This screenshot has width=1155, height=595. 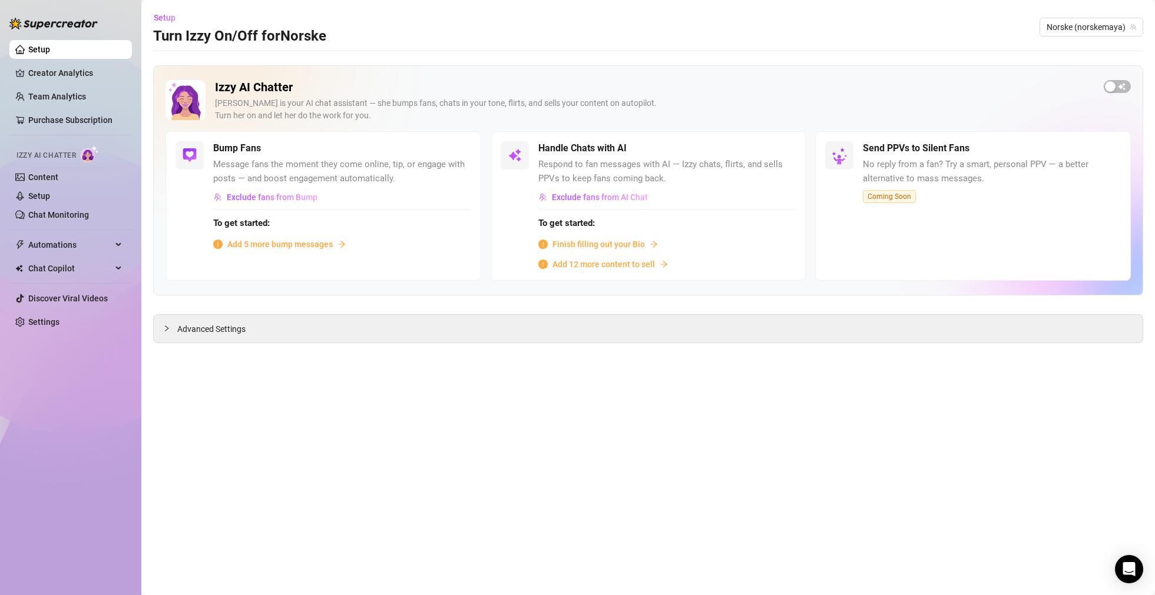 What do you see at coordinates (1129, 569) in the screenshot?
I see `div: Open Intercom Messenger` at bounding box center [1129, 569].